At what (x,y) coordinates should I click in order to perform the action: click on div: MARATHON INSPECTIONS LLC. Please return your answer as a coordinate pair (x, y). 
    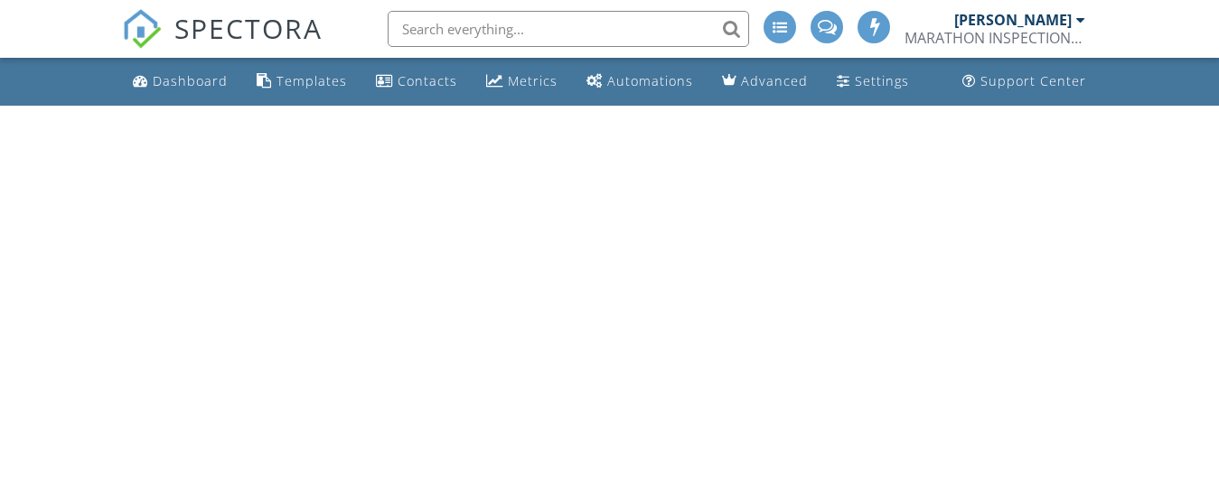
    Looking at the image, I should click on (995, 38).